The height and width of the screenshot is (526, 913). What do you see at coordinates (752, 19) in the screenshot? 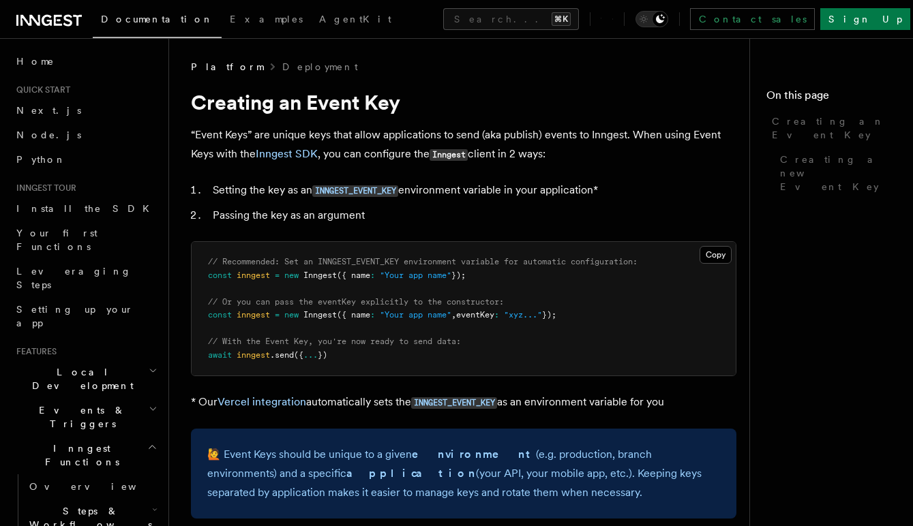
I see `a: Contact sales` at bounding box center [752, 19].